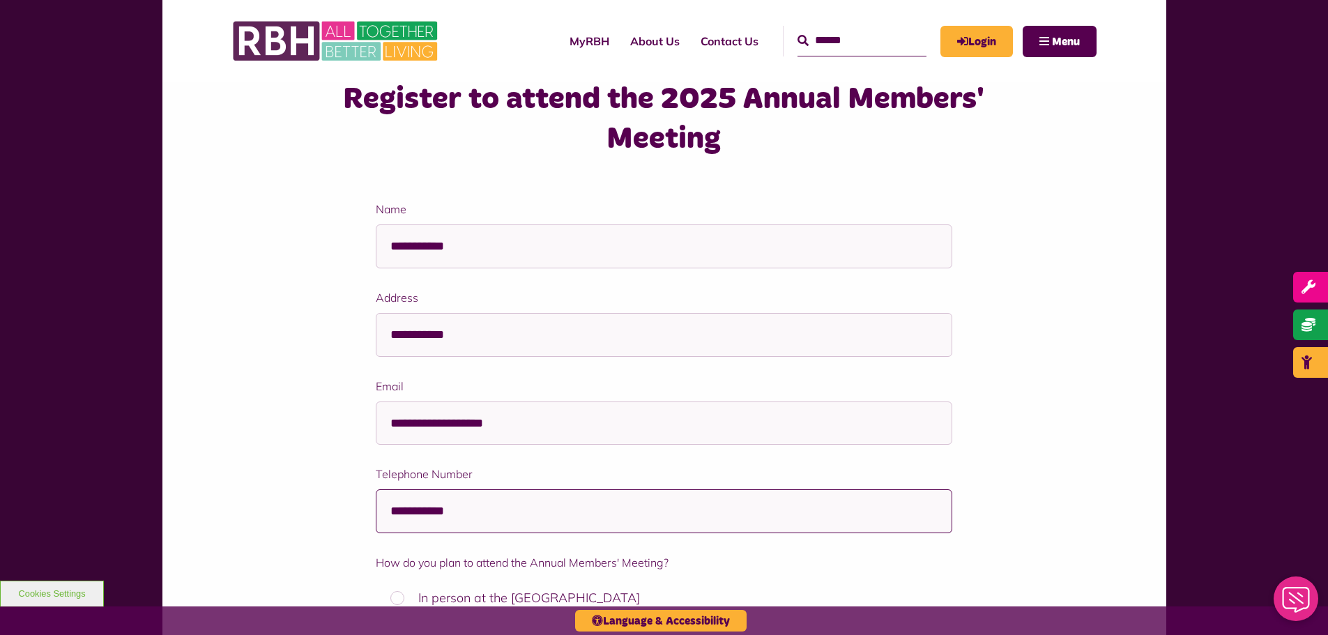 This screenshot has height=635, width=1328. Describe the element at coordinates (1060, 41) in the screenshot. I see `button: Navigation` at that location.